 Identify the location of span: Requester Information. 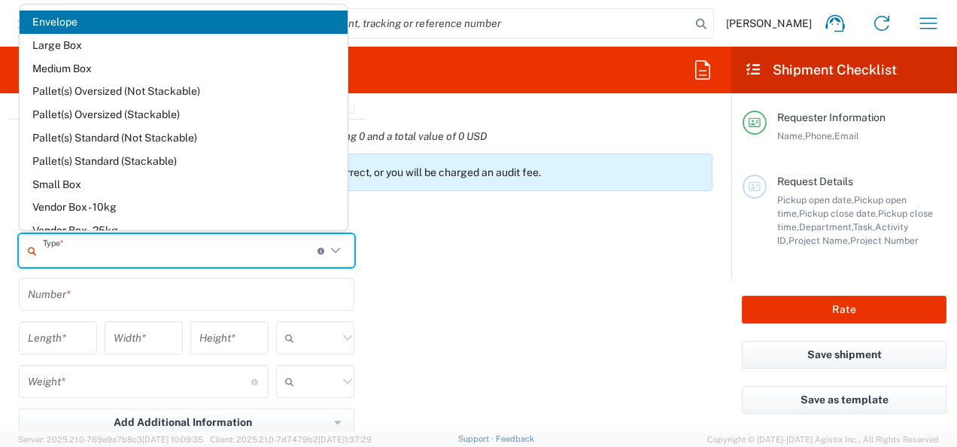
(832, 117).